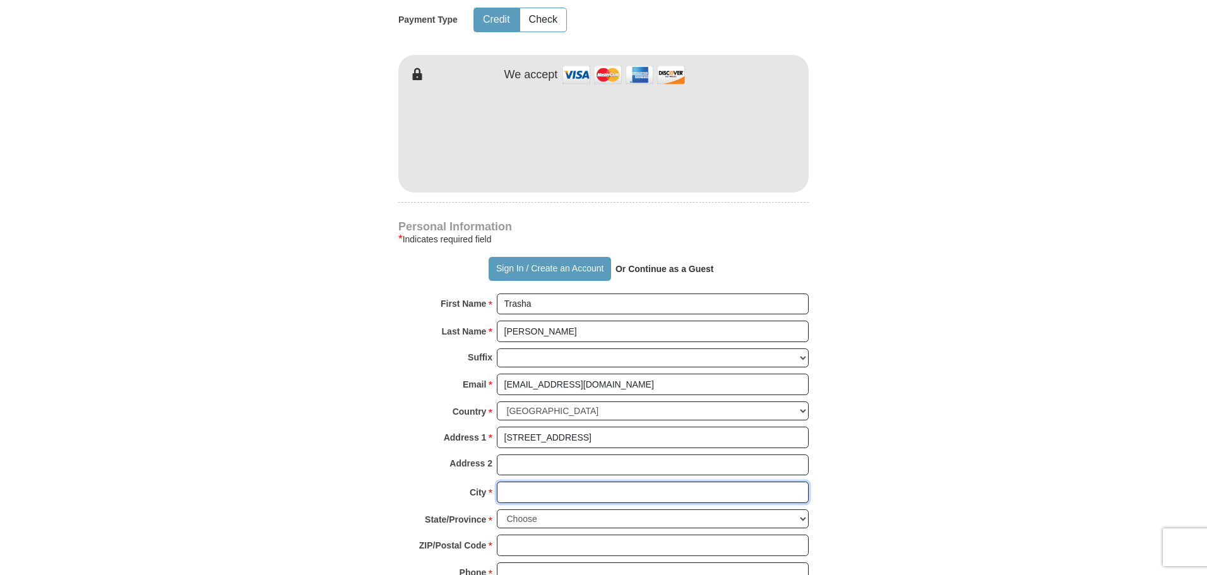 The image size is (1207, 575). Describe the element at coordinates (474, 385) in the screenshot. I see `strong: Email` at that location.